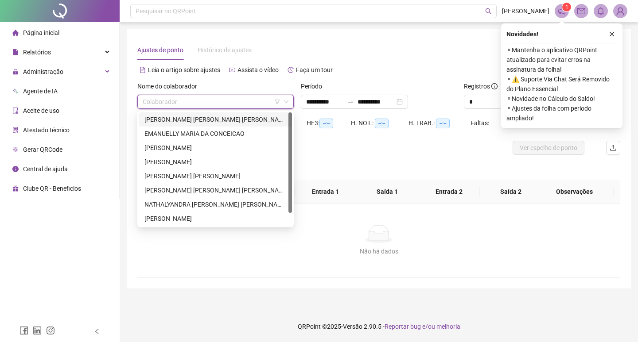 This screenshot has width=638, height=342. Describe the element at coordinates (97, 332) in the screenshot. I see `span: left` at that location.